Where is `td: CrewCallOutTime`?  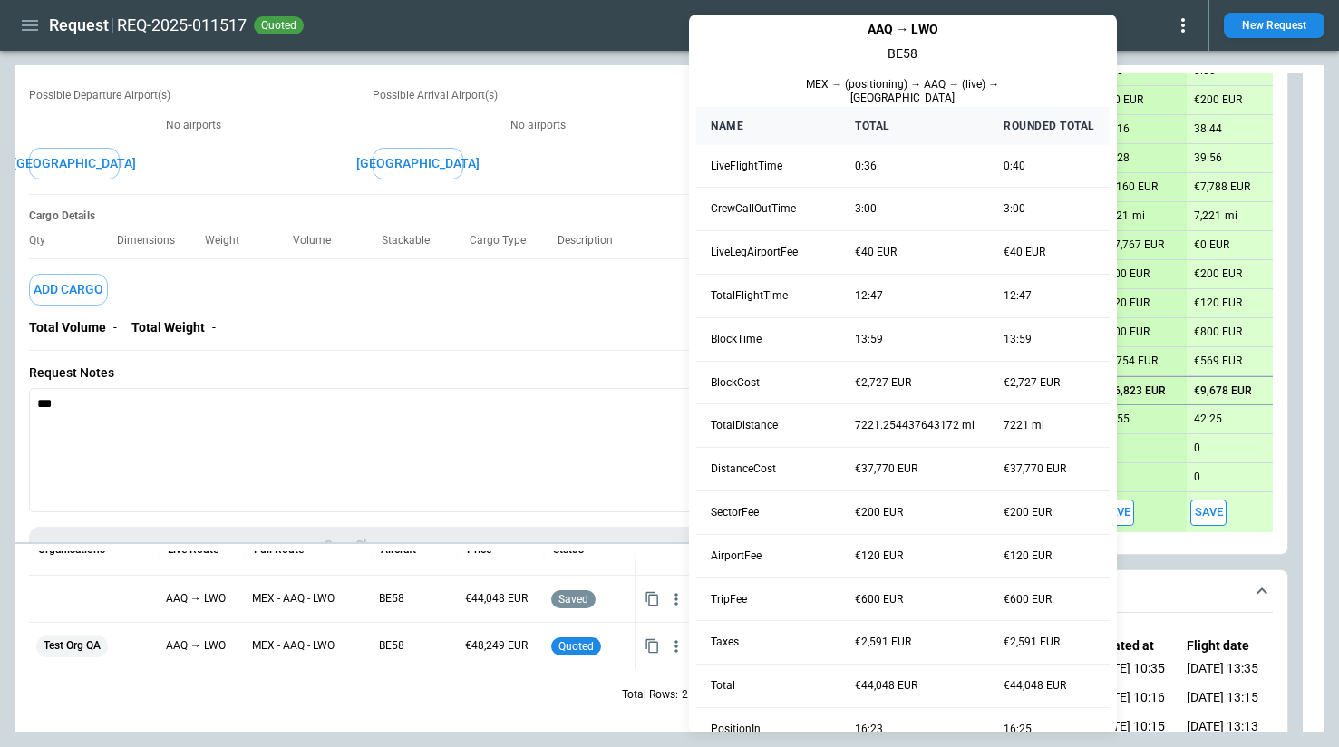
td: CrewCallOutTime is located at coordinates (768, 209).